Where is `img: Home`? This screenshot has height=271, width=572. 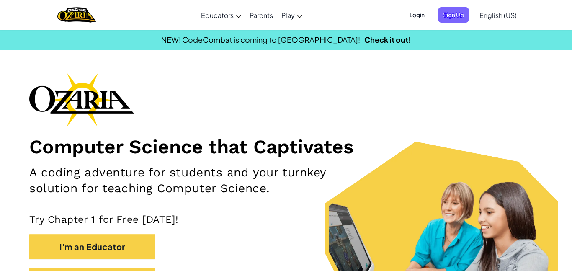 img: Home is located at coordinates (77, 15).